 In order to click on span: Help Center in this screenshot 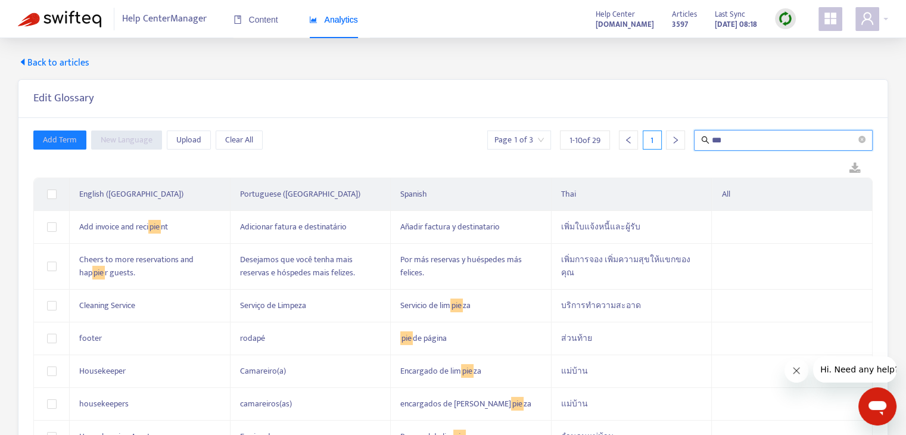, I will do `click(615, 14)`.